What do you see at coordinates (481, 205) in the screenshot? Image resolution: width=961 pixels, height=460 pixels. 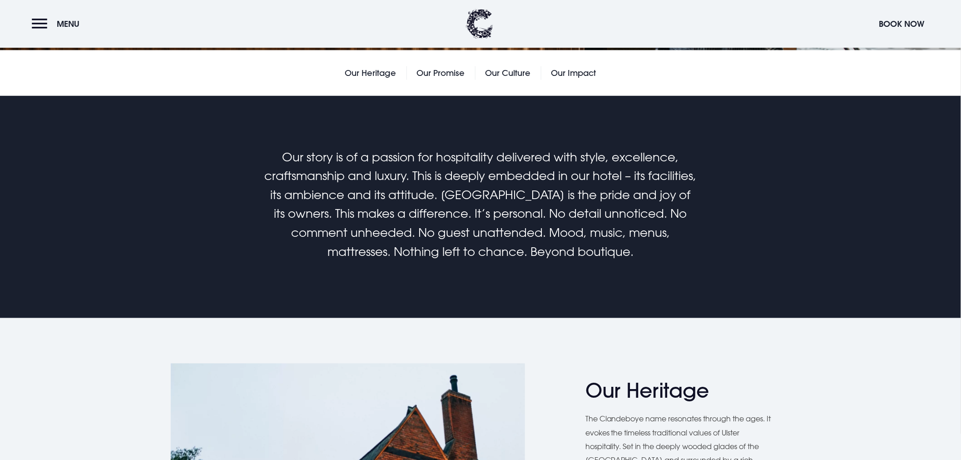 I see `p: Our story is of a passion for hospitality delivered with style, excellence, craftsmanship and lux...` at bounding box center [481, 205].